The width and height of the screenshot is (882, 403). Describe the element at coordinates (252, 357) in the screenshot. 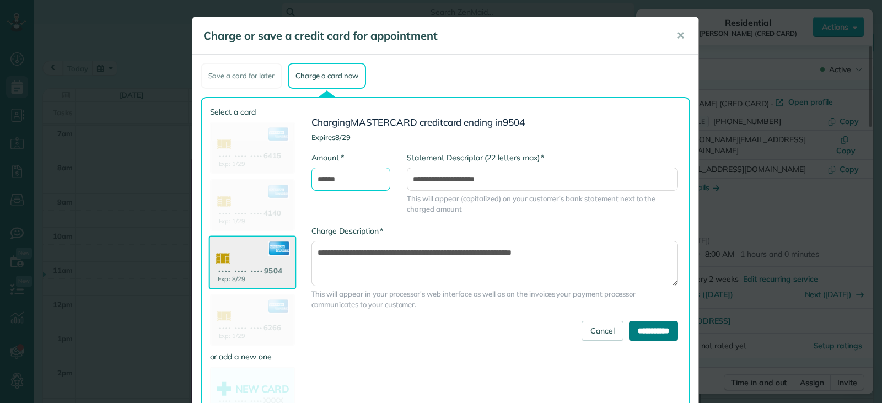

I see `label: or add a new one` at that location.